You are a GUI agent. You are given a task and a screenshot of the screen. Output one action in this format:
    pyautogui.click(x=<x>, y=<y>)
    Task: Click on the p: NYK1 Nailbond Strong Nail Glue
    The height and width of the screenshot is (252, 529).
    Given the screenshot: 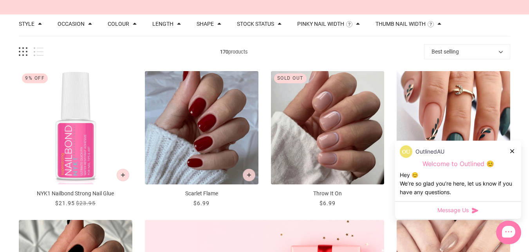 What is the action you would take?
    pyautogui.click(x=76, y=194)
    